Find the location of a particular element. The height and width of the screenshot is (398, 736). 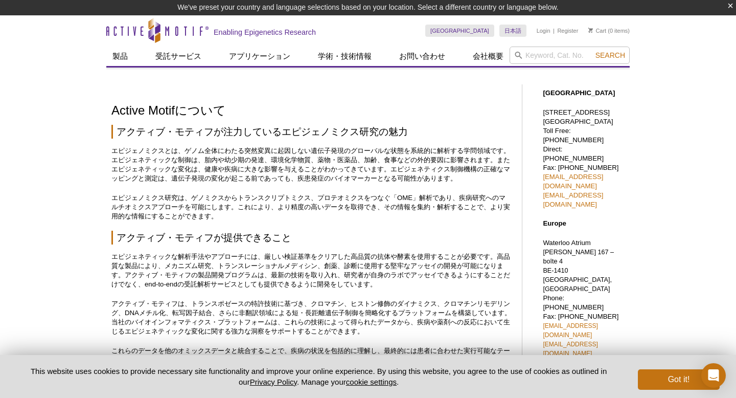

p: エピジェノミクスとは、ゲノム全体にわたる突然変異に起因しない遺伝子発現のグローバルな状態を系統的に解析する学問領域です。エピジェネティックな制御は、胎内や幼少期の発達、環境化学物質、薬物・医薬品... is located at coordinates (311, 165).